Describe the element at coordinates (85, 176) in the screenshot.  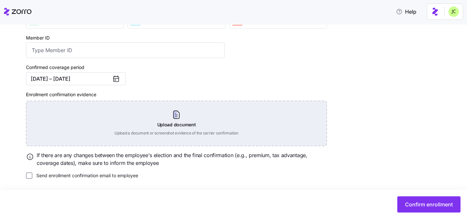
I see `label: Send enrollment confirmation email to employee` at that location.